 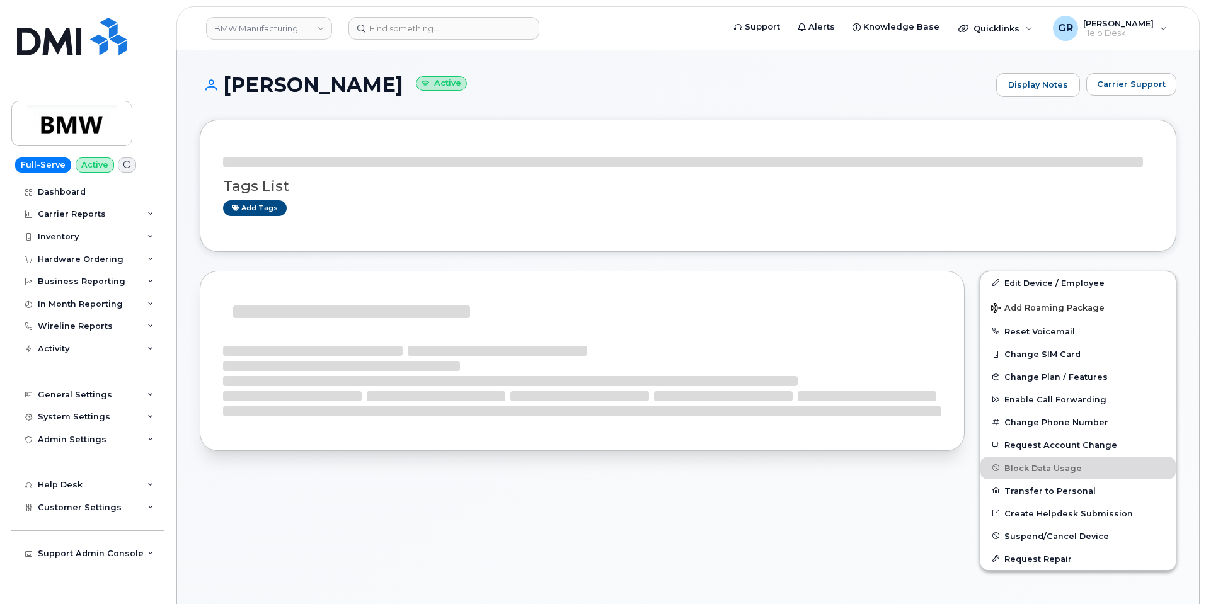 I want to click on small: Active, so click(x=441, y=83).